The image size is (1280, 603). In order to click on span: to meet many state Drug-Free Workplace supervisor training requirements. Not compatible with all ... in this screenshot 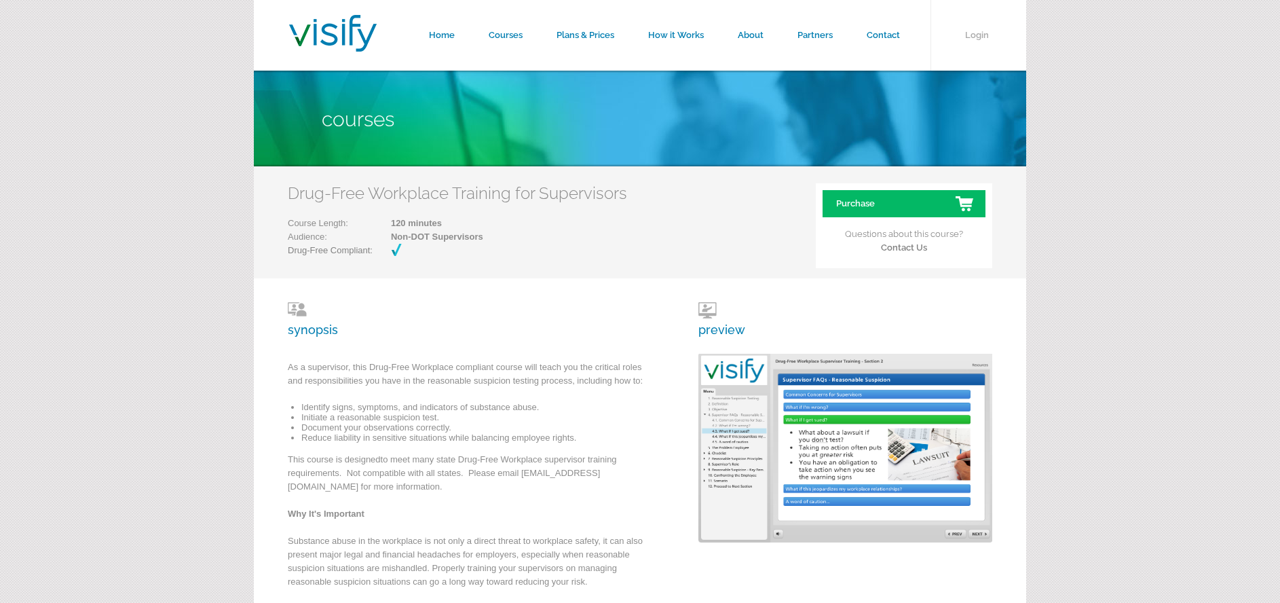, I will do `click(452, 472)`.